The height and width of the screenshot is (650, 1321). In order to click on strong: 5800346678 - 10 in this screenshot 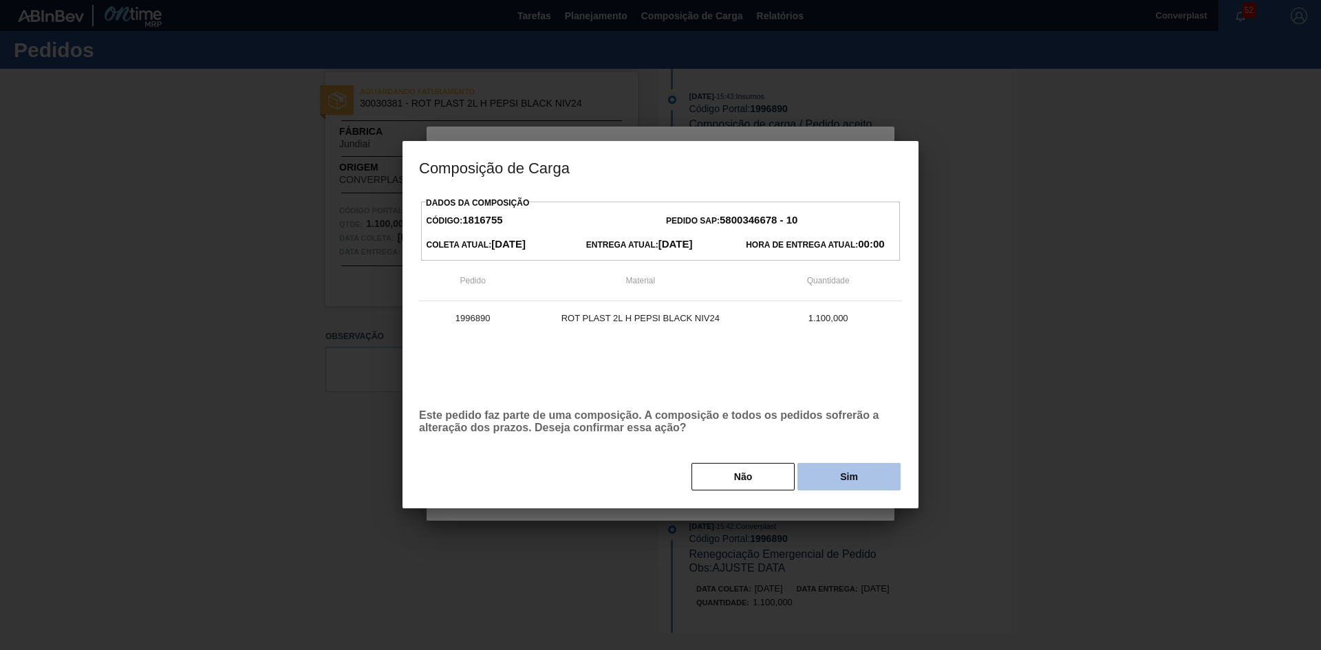, I will do `click(758, 220)`.